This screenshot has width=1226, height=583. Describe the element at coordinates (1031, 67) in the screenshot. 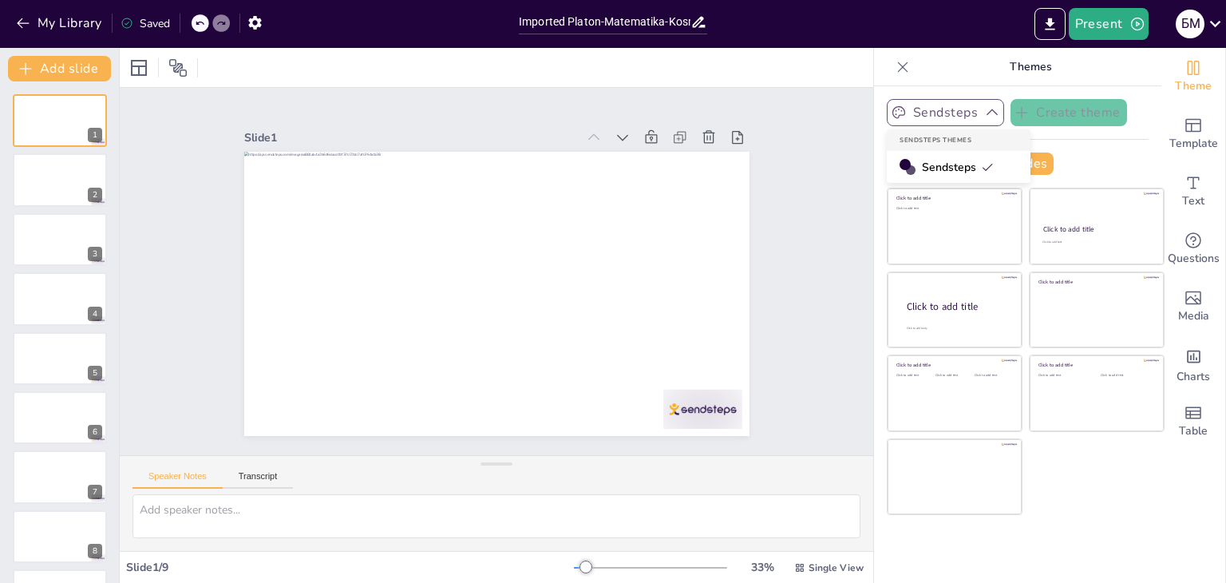

I see `p: Themes` at that location.